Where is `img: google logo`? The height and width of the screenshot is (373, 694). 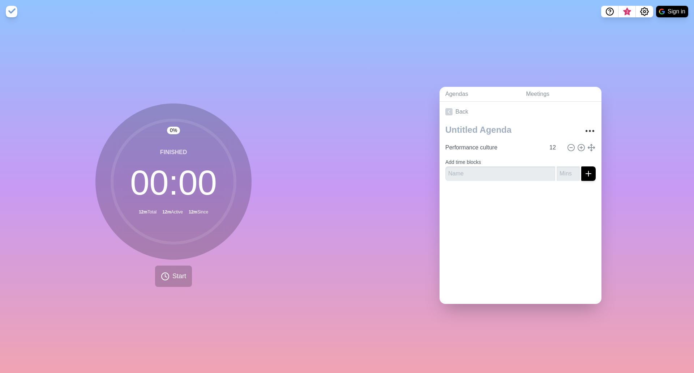
img: google logo is located at coordinates (662, 12).